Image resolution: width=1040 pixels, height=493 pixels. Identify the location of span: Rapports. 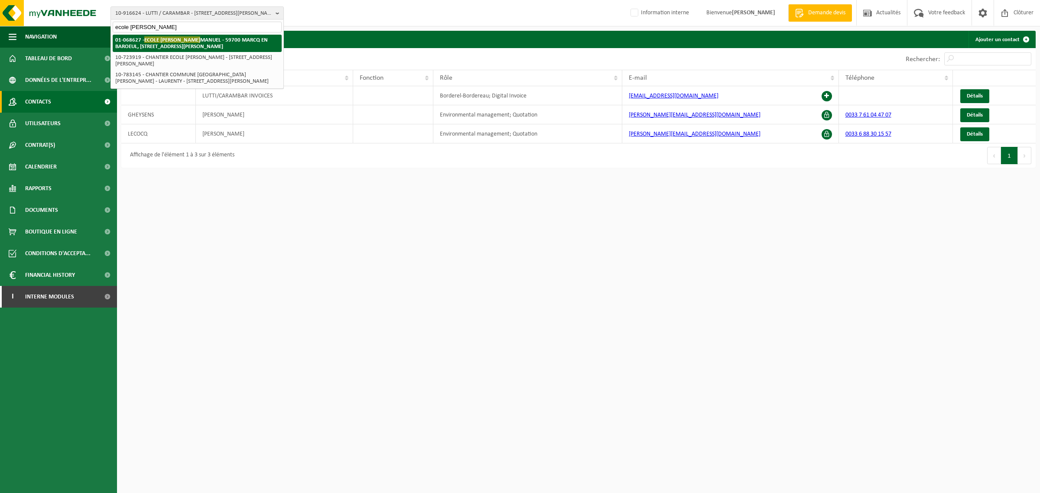
(38, 189).